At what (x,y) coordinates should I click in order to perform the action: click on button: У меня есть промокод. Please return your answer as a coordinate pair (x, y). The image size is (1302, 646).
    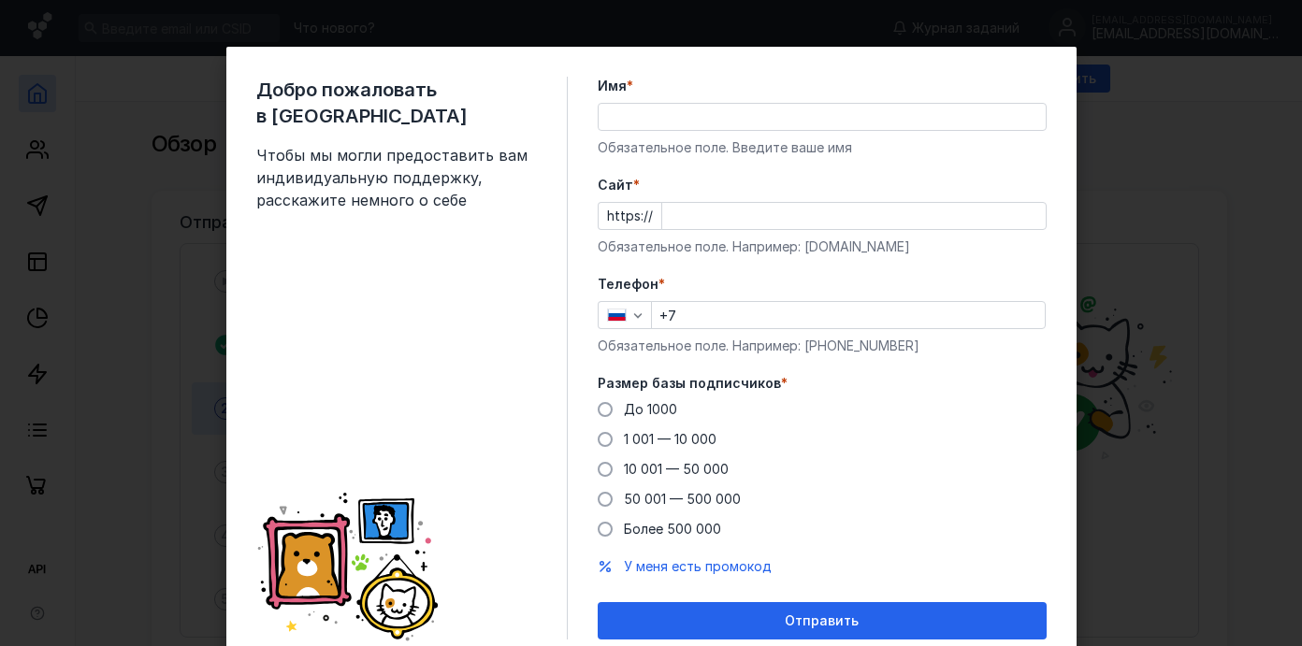
    Looking at the image, I should click on (698, 567).